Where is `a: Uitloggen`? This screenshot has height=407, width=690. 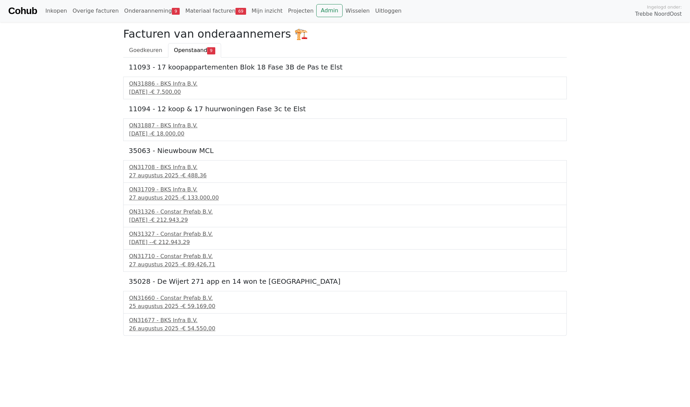
a: Uitloggen is located at coordinates (388, 11).